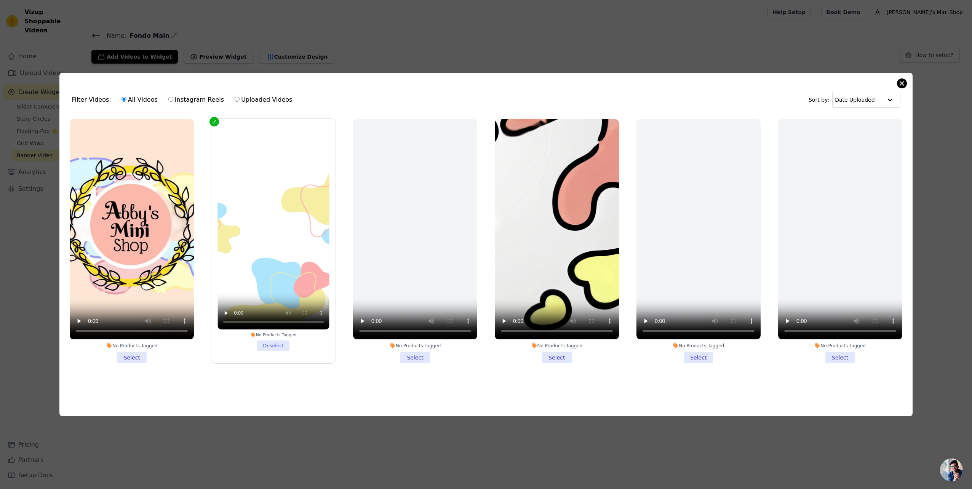  I want to click on div: Open chat, so click(952, 470).